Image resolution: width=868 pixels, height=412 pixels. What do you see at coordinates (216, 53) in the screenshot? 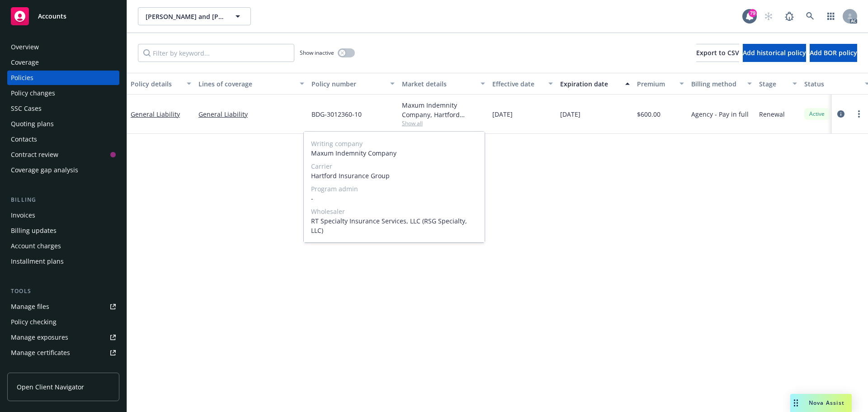
I see `input: Filter by keyword...` at bounding box center [216, 53].